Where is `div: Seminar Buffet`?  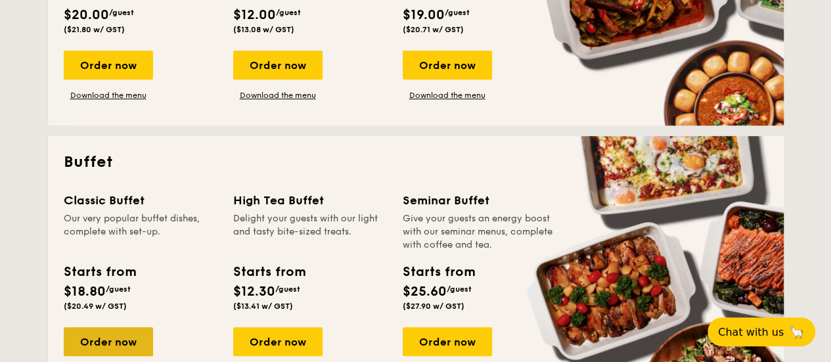 div: Seminar Buffet is located at coordinates (480, 200).